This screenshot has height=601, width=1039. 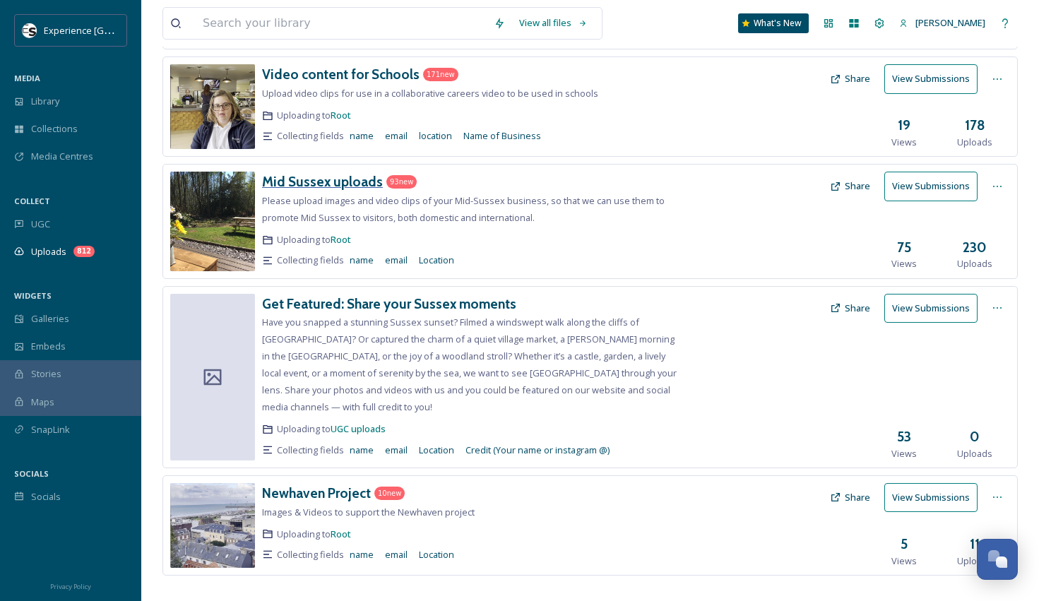 I want to click on h3: Get Featured: Share your Sussex moments, so click(x=389, y=304).